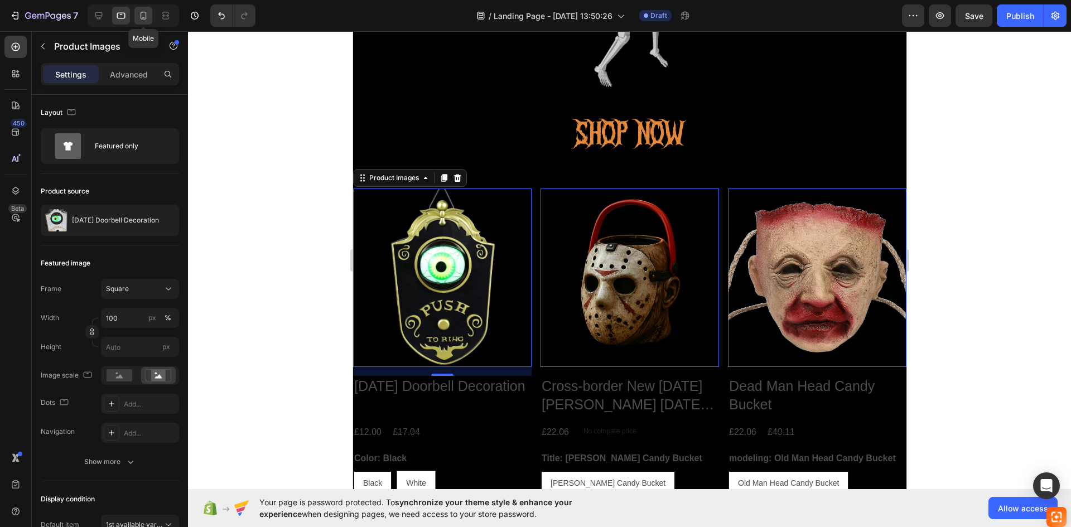 Image resolution: width=1071 pixels, height=527 pixels. Describe the element at coordinates (50, 318) in the screenshot. I see `label: Width` at that location.